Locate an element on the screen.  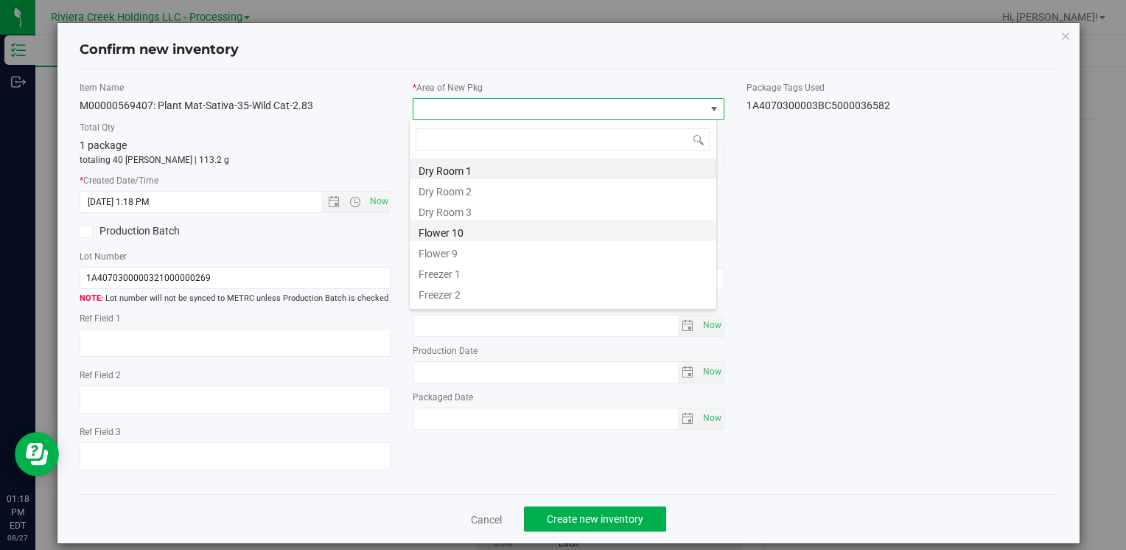
span: Lot number will not be synced to METRC unless Production Batch is checked is located at coordinates (235, 298).